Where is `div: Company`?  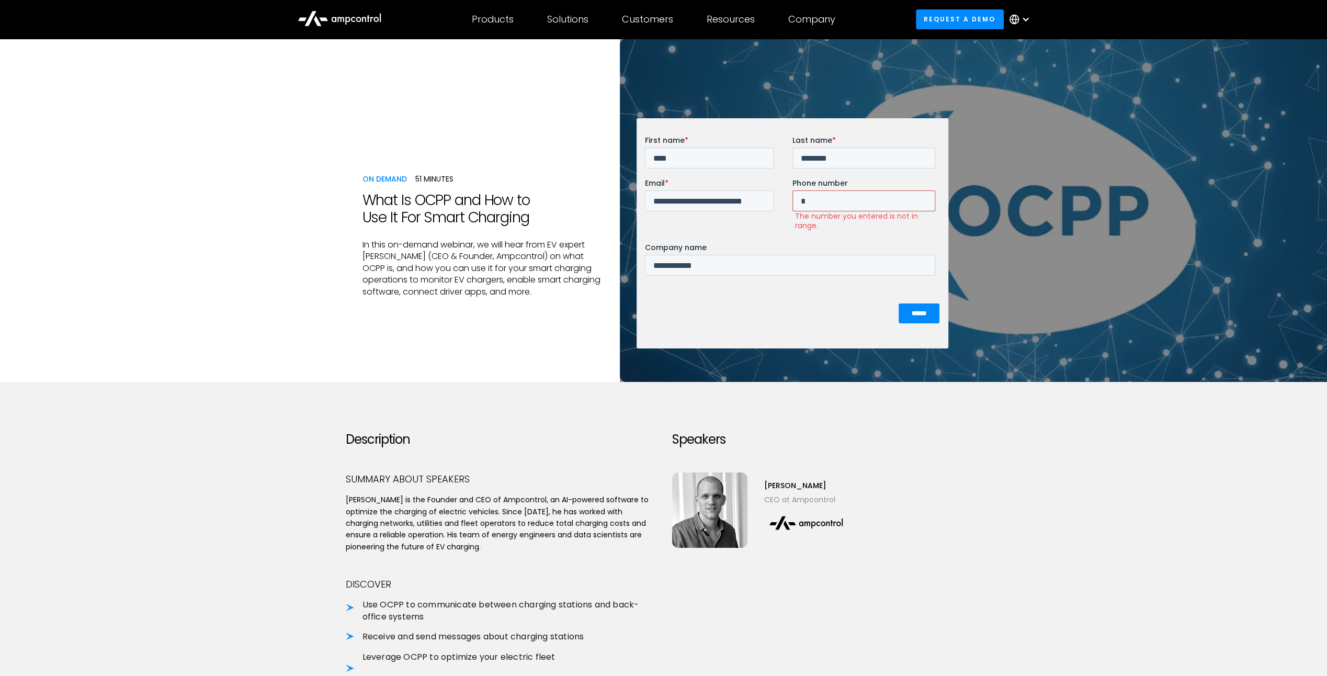
div: Company is located at coordinates (812, 19).